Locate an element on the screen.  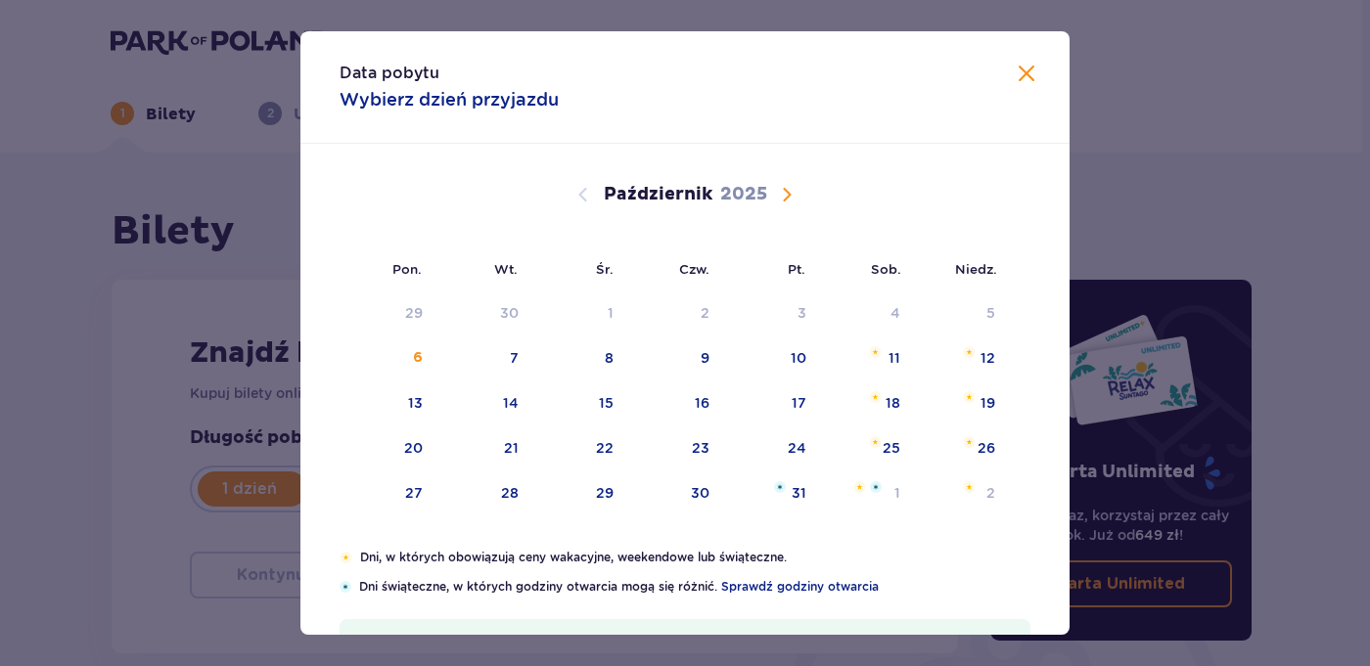
td: środa, 22 października 2025 is located at coordinates (579, 449).